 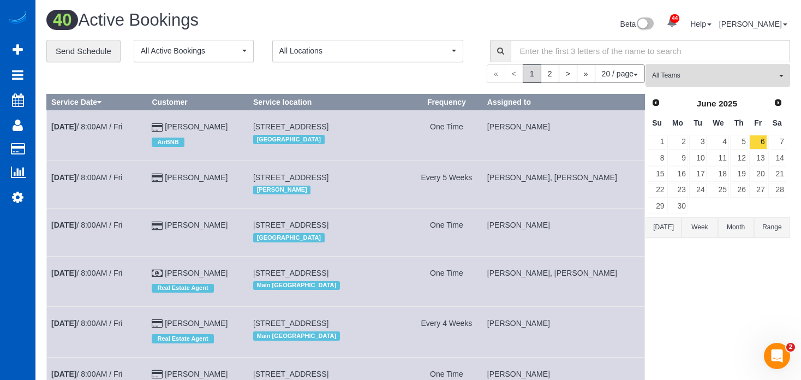 I want to click on h1: Active Bookings, so click(x=228, y=20).